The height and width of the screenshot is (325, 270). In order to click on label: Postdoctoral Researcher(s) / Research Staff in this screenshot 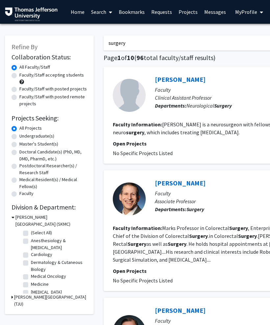, I will do `click(53, 169)`.